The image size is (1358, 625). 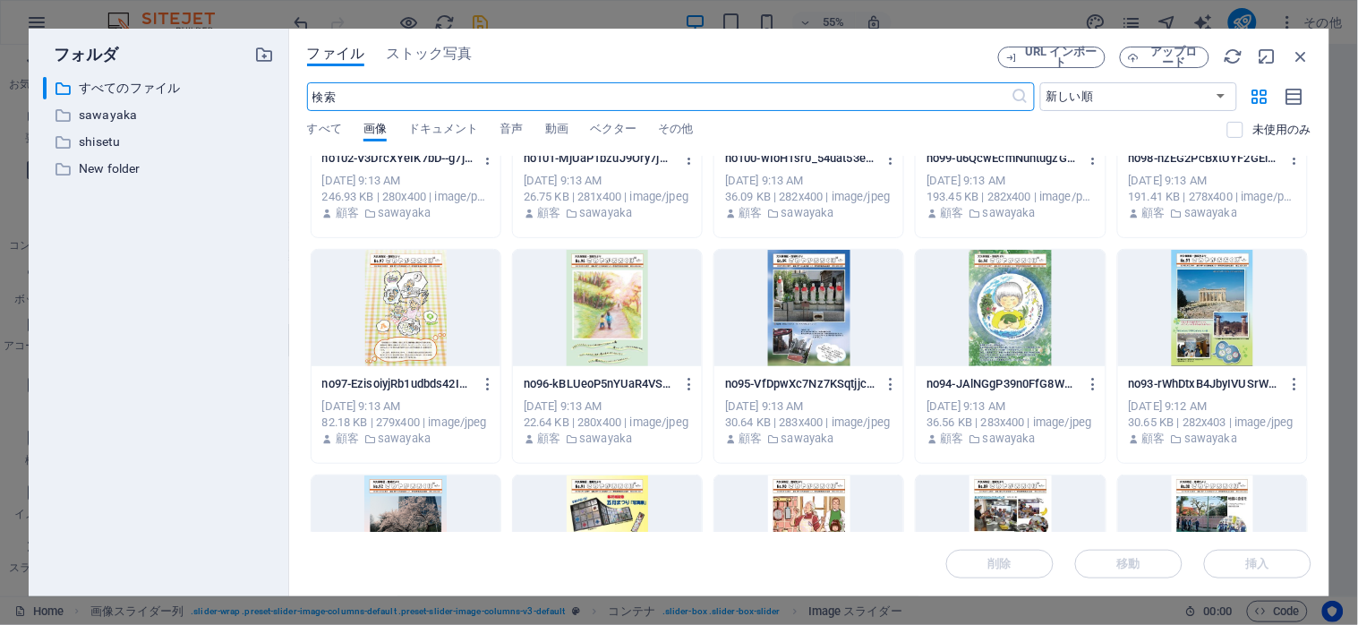 What do you see at coordinates (336, 54) in the screenshot?
I see `span: ファイル` at bounding box center [336, 54].